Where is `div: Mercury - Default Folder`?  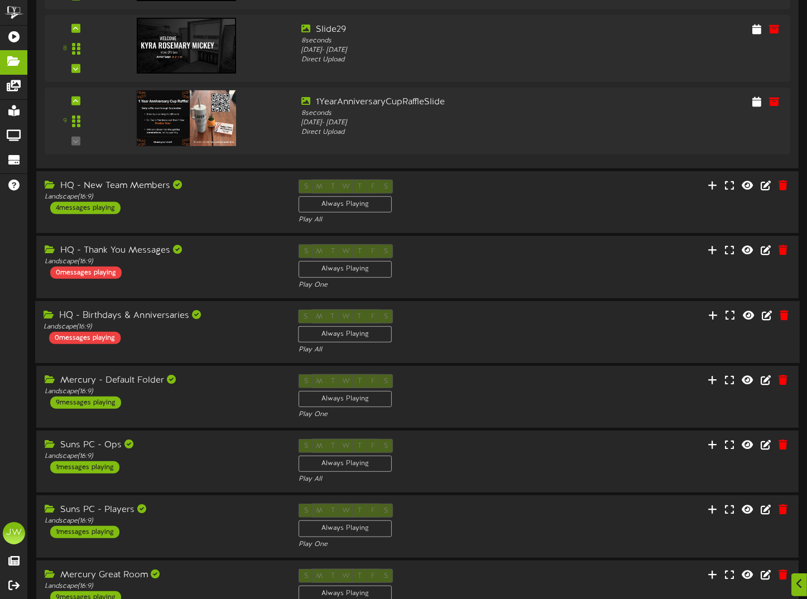 div: Mercury - Default Folder is located at coordinates (163, 380).